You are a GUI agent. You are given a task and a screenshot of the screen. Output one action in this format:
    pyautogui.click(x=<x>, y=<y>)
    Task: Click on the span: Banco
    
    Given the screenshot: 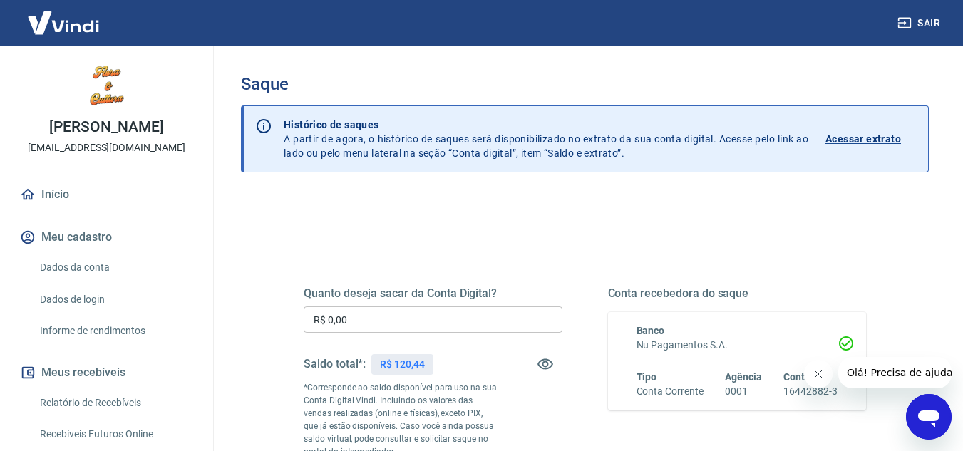 What is the action you would take?
    pyautogui.click(x=651, y=331)
    